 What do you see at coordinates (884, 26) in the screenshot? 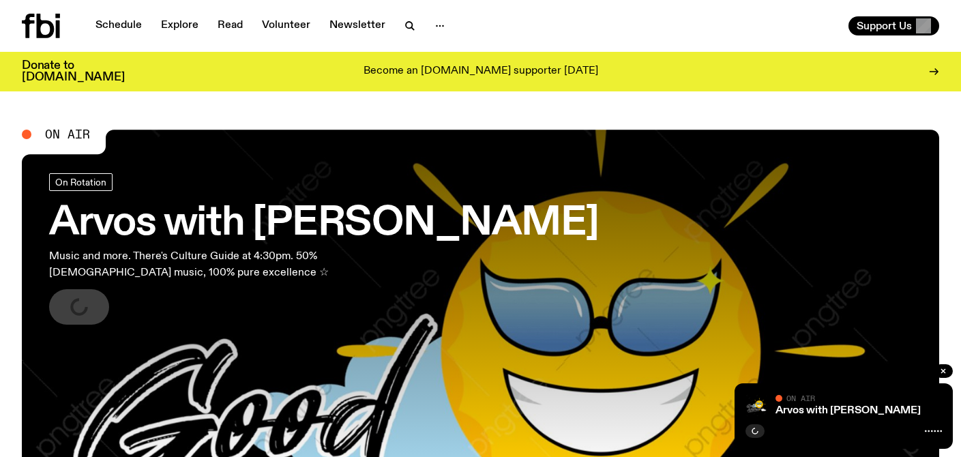
I see `span: Support Us` at bounding box center [884, 26].